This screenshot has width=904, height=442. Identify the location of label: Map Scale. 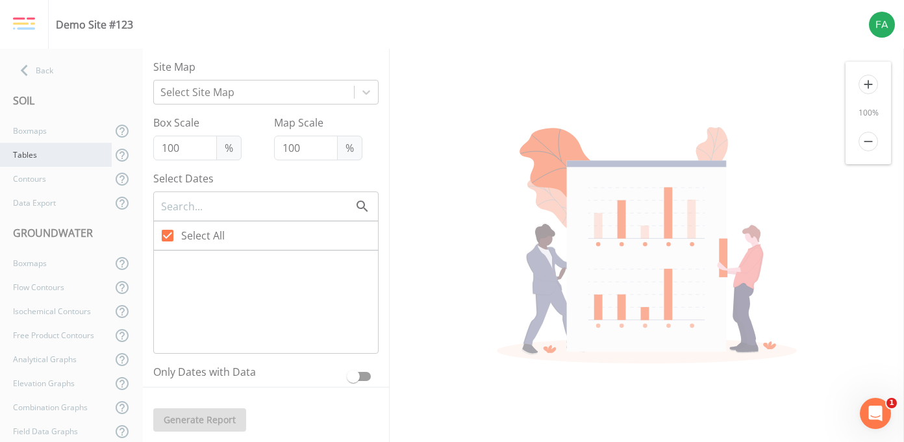
(318, 123).